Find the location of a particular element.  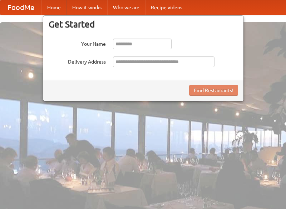

button: Find Restaurants! is located at coordinates (214, 91).